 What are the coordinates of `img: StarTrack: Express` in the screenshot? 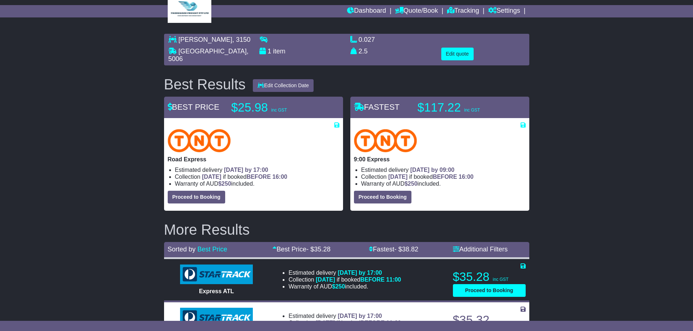 It's located at (216, 318).